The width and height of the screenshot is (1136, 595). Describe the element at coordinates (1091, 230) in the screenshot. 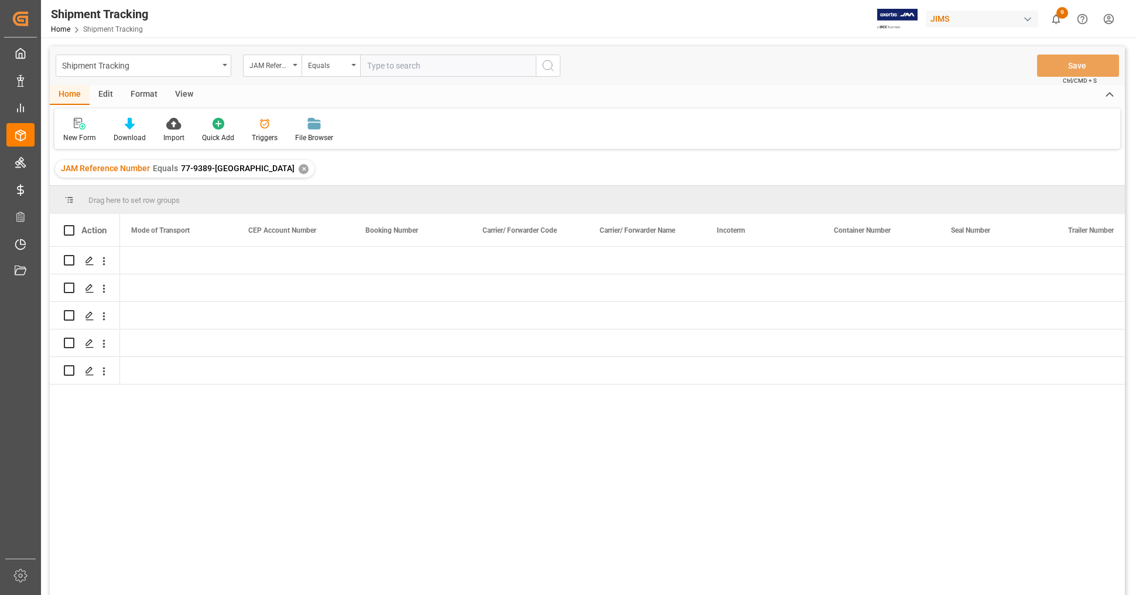

I see `span: Trailer Number` at that location.